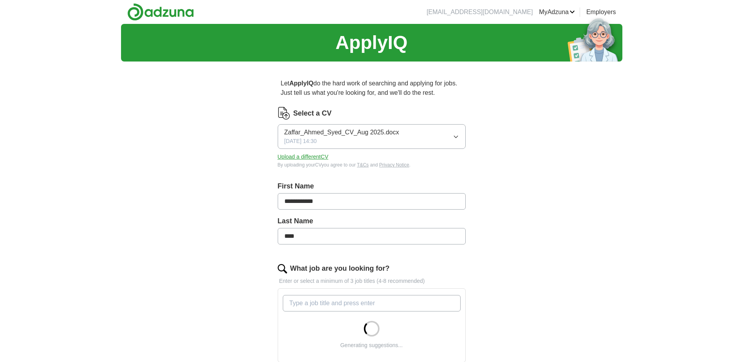 The height and width of the screenshot is (362, 743). Describe the element at coordinates (372, 88) in the screenshot. I see `p: Let do the hard work of searching and applying for jobs. Just tell us what you're looking for, an...` at that location.